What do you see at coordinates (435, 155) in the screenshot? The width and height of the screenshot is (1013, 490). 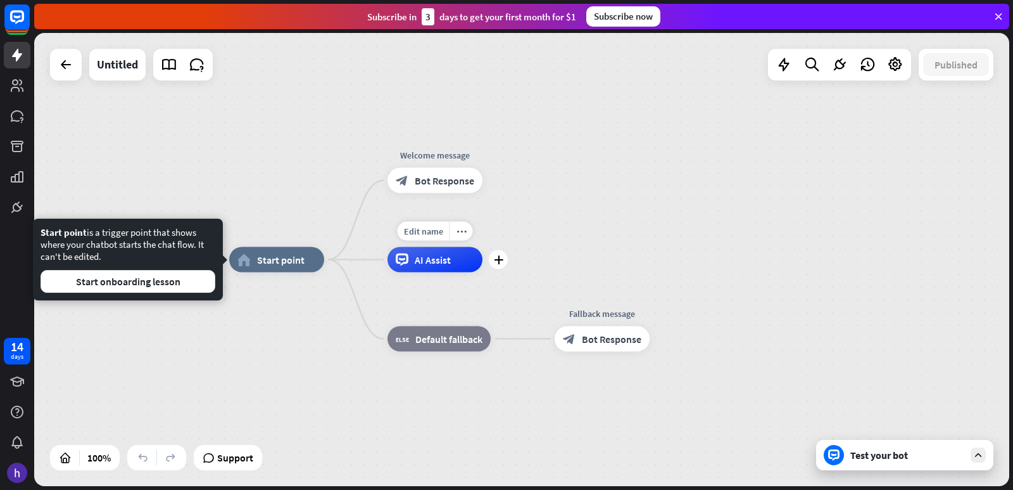 I see `div: Welcome message` at bounding box center [435, 155].